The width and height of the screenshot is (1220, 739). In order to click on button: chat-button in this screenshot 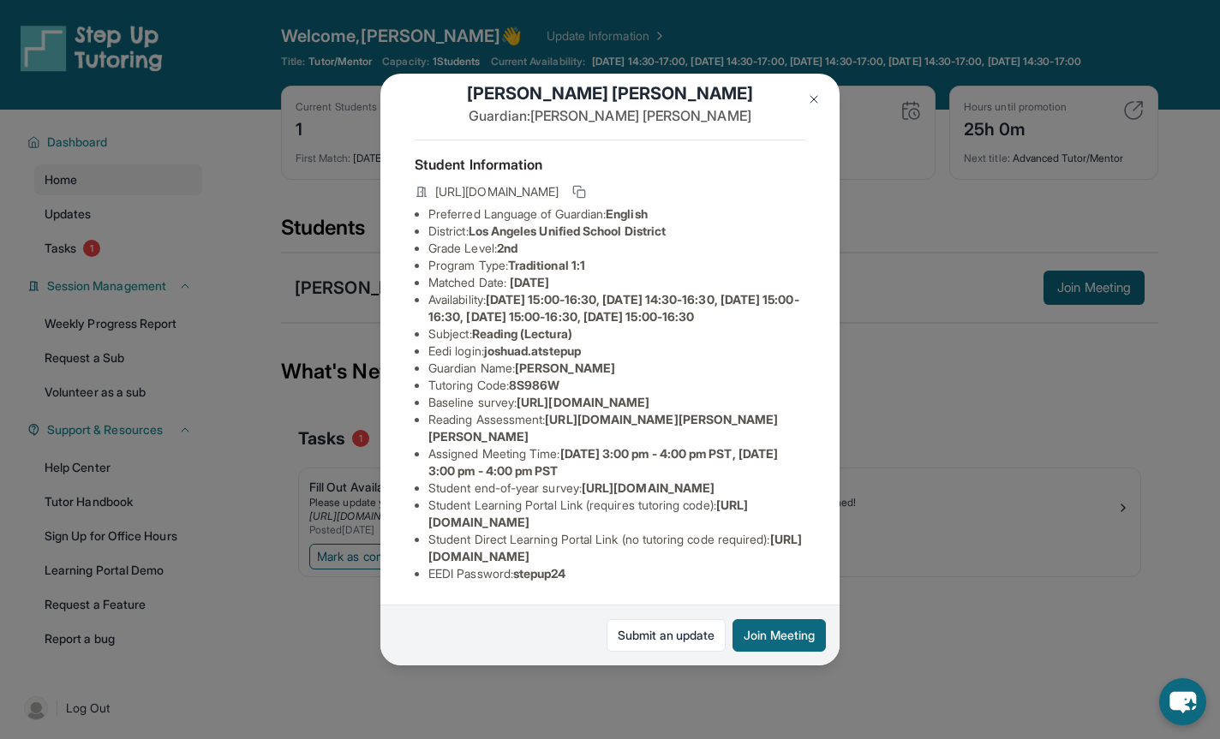, I will do `click(1182, 702)`.